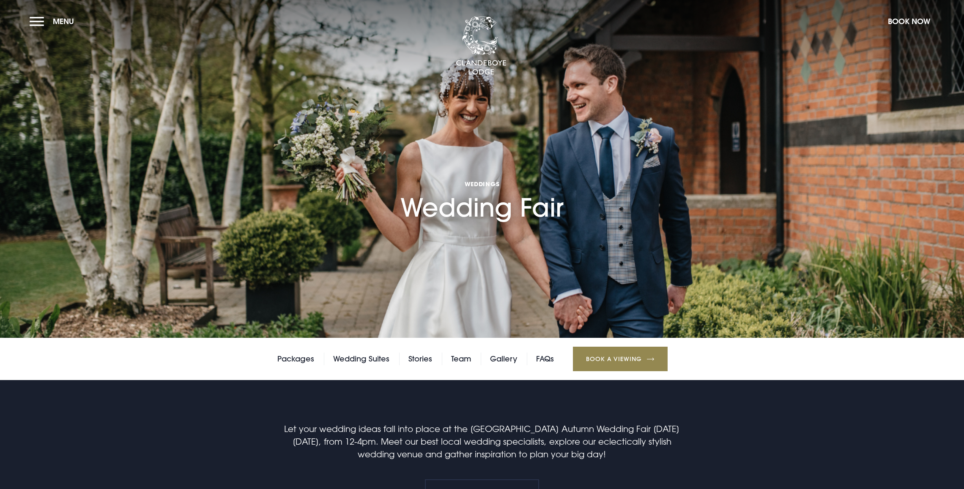 The image size is (964, 489). Describe the element at coordinates (503, 359) in the screenshot. I see `a: Gallery` at that location.